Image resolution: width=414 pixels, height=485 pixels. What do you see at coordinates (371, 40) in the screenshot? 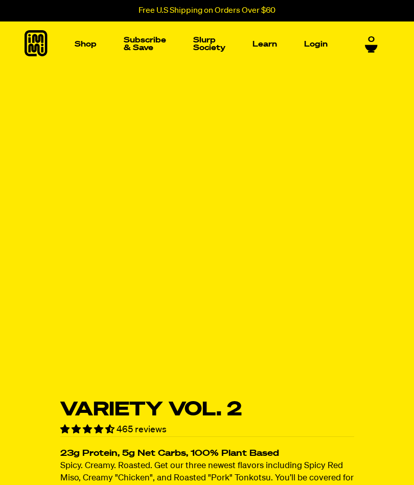
I see `span: 0` at bounding box center [371, 40].